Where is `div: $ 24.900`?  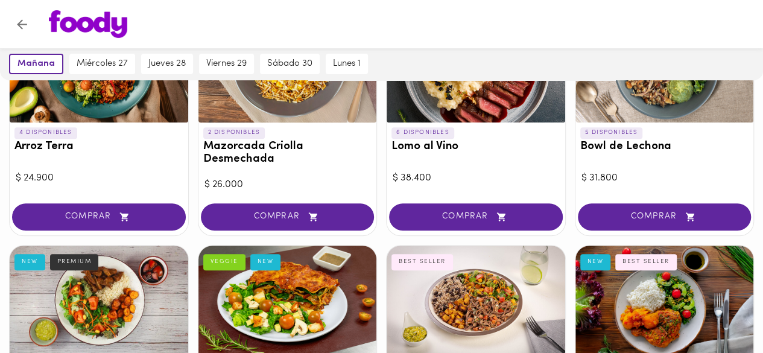 div: $ 24.900 is located at coordinates (99, 178).